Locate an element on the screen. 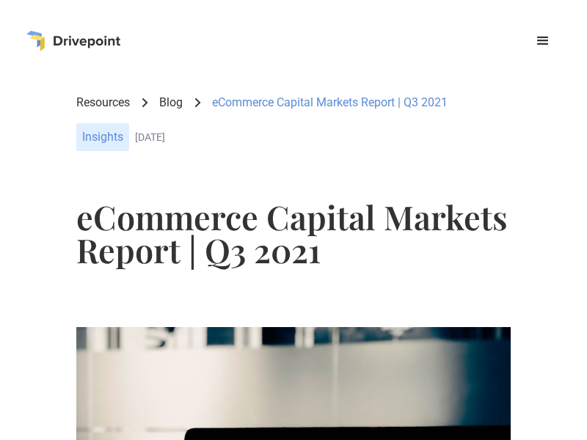  div: eCommerce Capital Markets Report | Q3 2021 is located at coordinates (329, 103).